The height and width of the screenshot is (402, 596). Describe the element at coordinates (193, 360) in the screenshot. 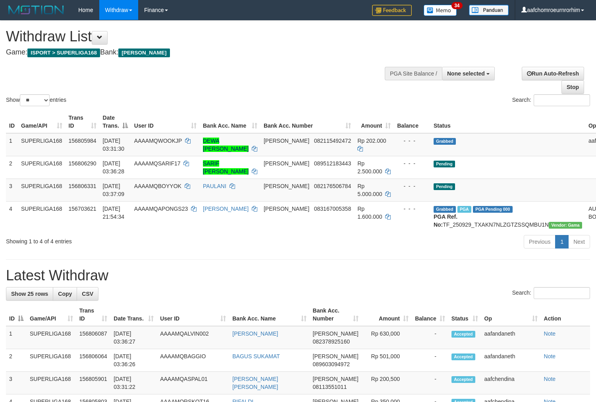

I see `td: AAAAMQBAGGIO` at that location.